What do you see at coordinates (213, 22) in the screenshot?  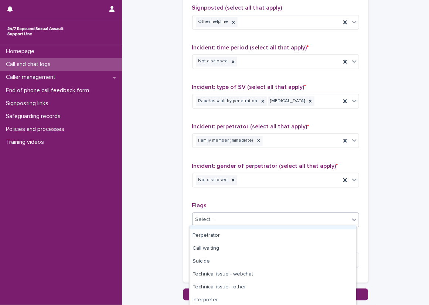 I see `div: Other helpline` at bounding box center [213, 22].